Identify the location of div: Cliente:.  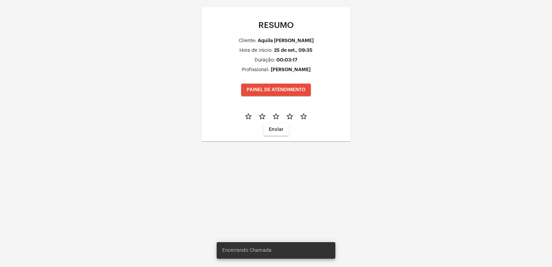
(248, 41).